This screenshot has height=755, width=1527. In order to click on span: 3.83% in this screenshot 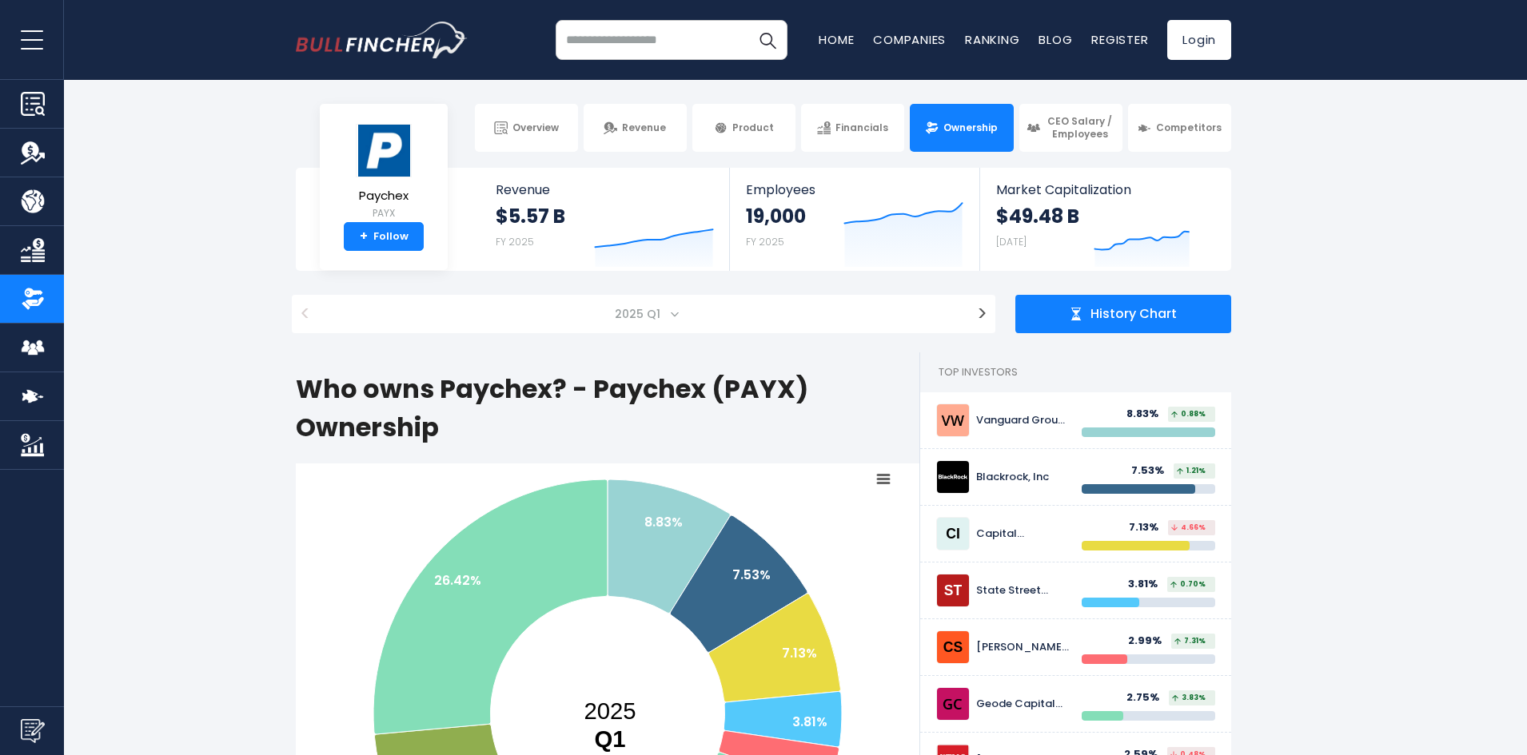, I will do `click(1188, 698)`.